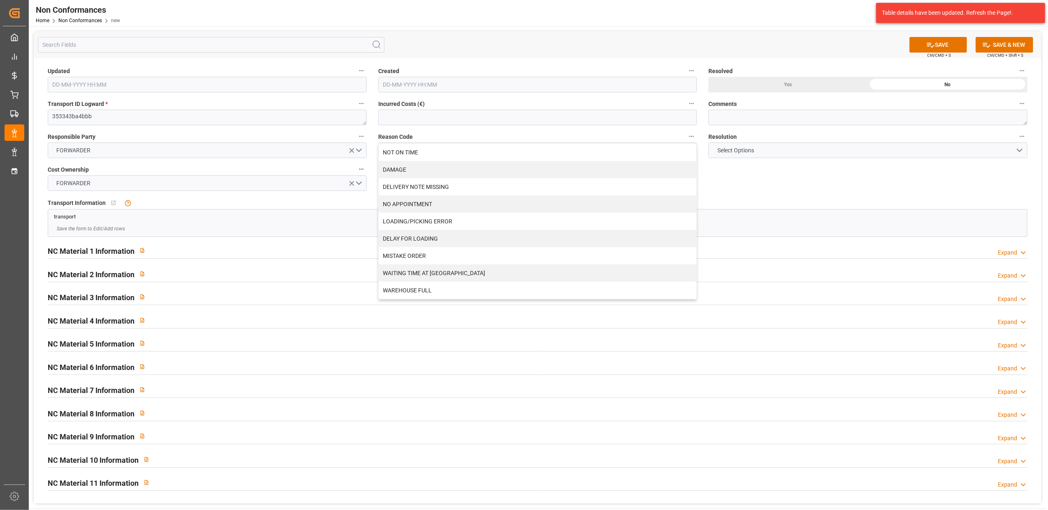  I want to click on button: Transport ID Logward *, so click(361, 104).